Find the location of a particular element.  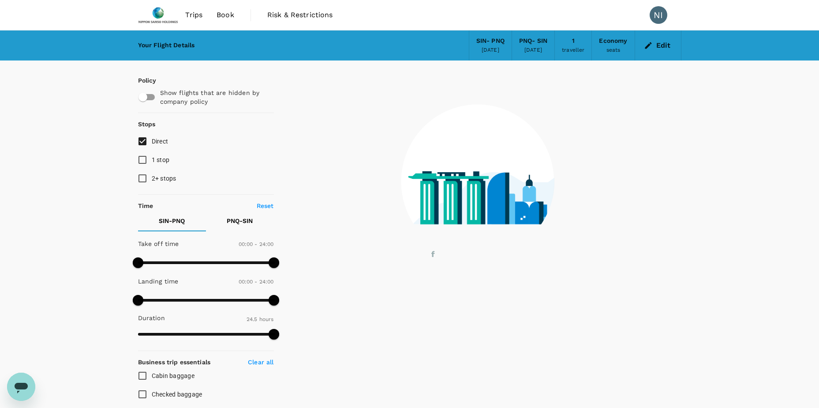

div: PNQ - SIN is located at coordinates (533, 41).